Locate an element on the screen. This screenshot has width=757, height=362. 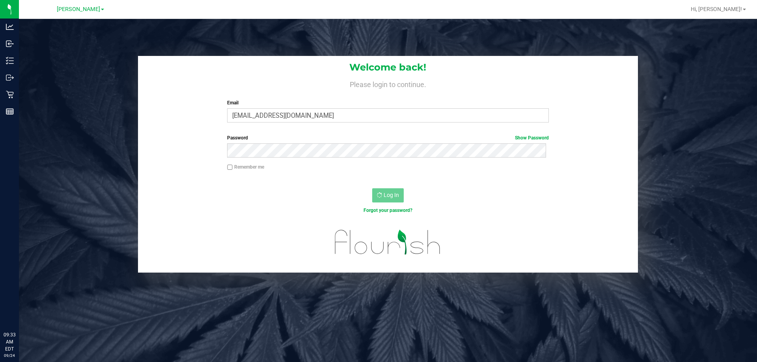
img: flourish_logo.svg is located at coordinates (387, 242).